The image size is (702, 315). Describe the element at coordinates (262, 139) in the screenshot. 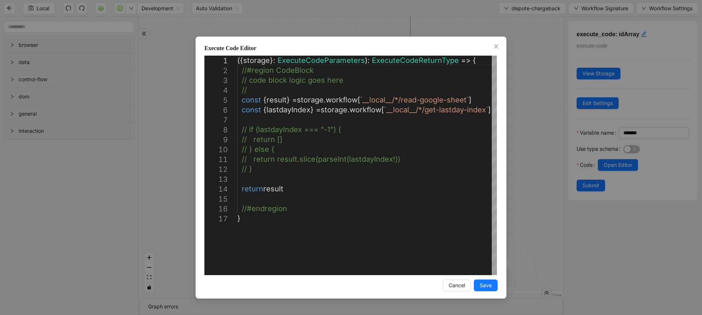

I see `span: // return []` at that location.